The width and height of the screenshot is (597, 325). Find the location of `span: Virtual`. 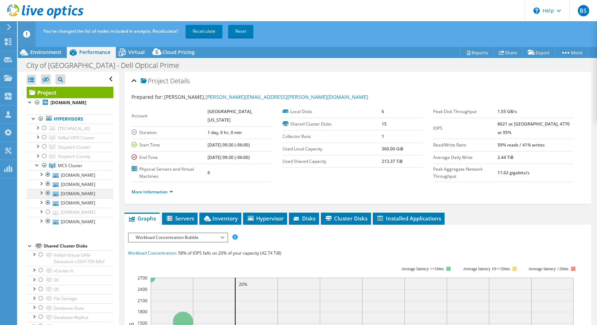

span: Virtual is located at coordinates (137, 52).